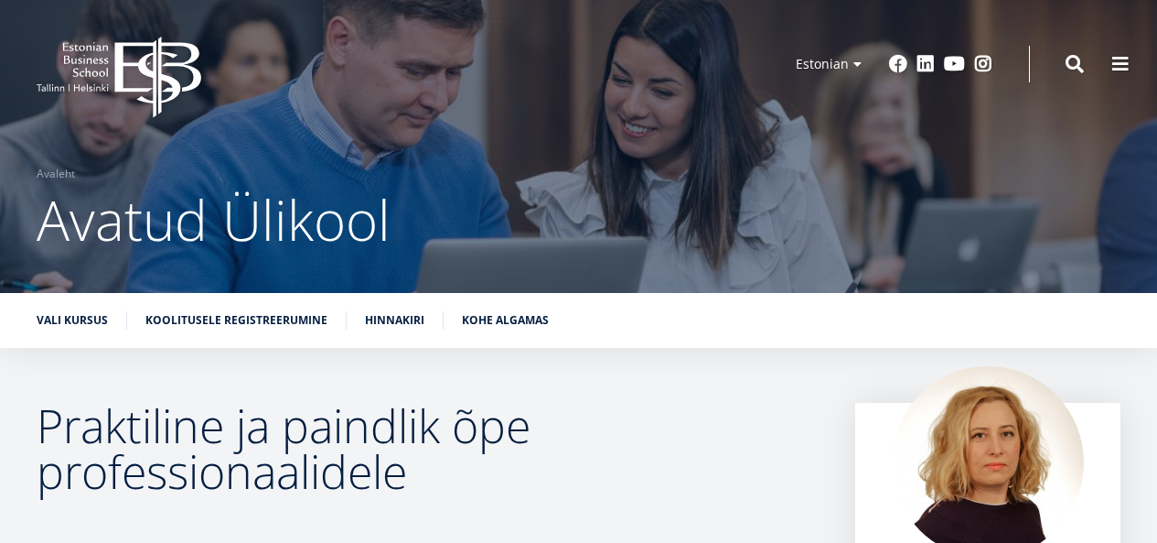 The image size is (1157, 543). Describe the element at coordinates (505, 320) in the screenshot. I see `a: Kohe algamas` at that location.